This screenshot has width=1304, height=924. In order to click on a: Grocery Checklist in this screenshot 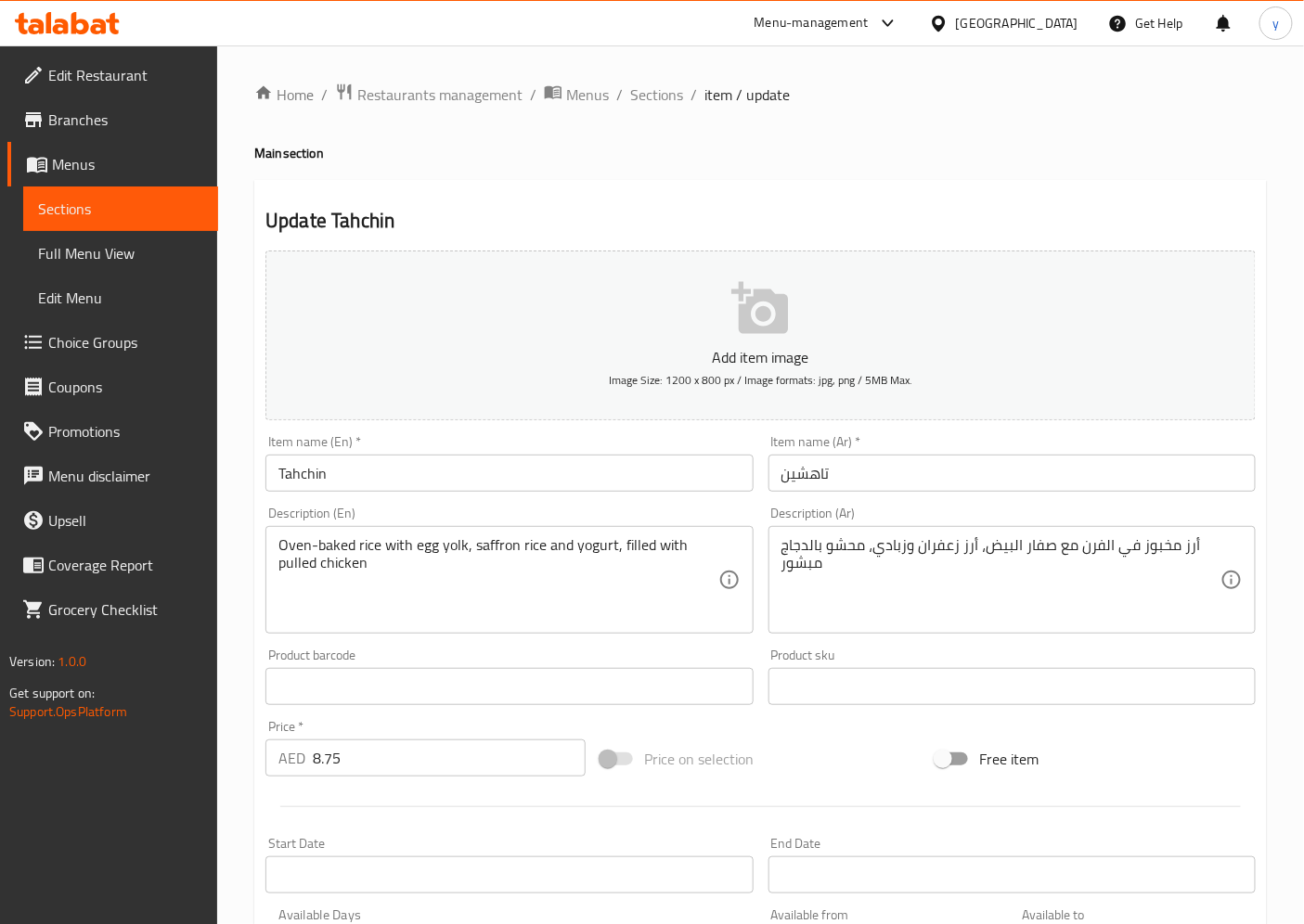, I will do `click(113, 609)`.